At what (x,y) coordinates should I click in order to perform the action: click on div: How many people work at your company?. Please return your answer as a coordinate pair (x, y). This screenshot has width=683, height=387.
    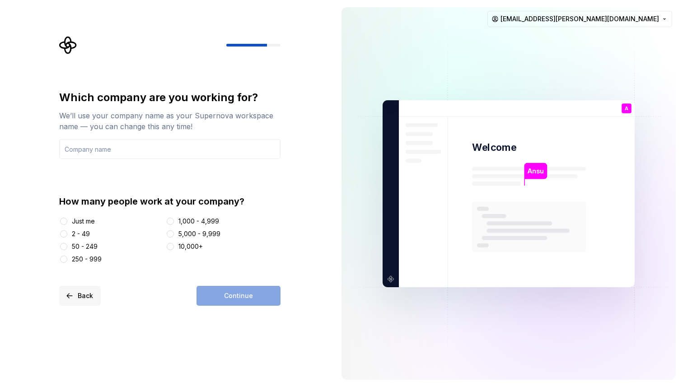
    Looking at the image, I should click on (170, 201).